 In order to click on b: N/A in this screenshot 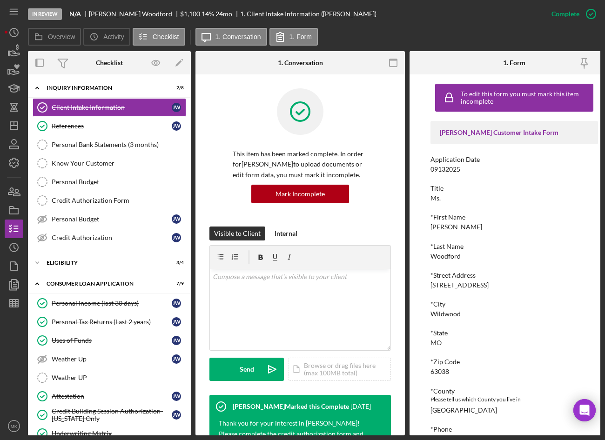, I will do `click(75, 14)`.